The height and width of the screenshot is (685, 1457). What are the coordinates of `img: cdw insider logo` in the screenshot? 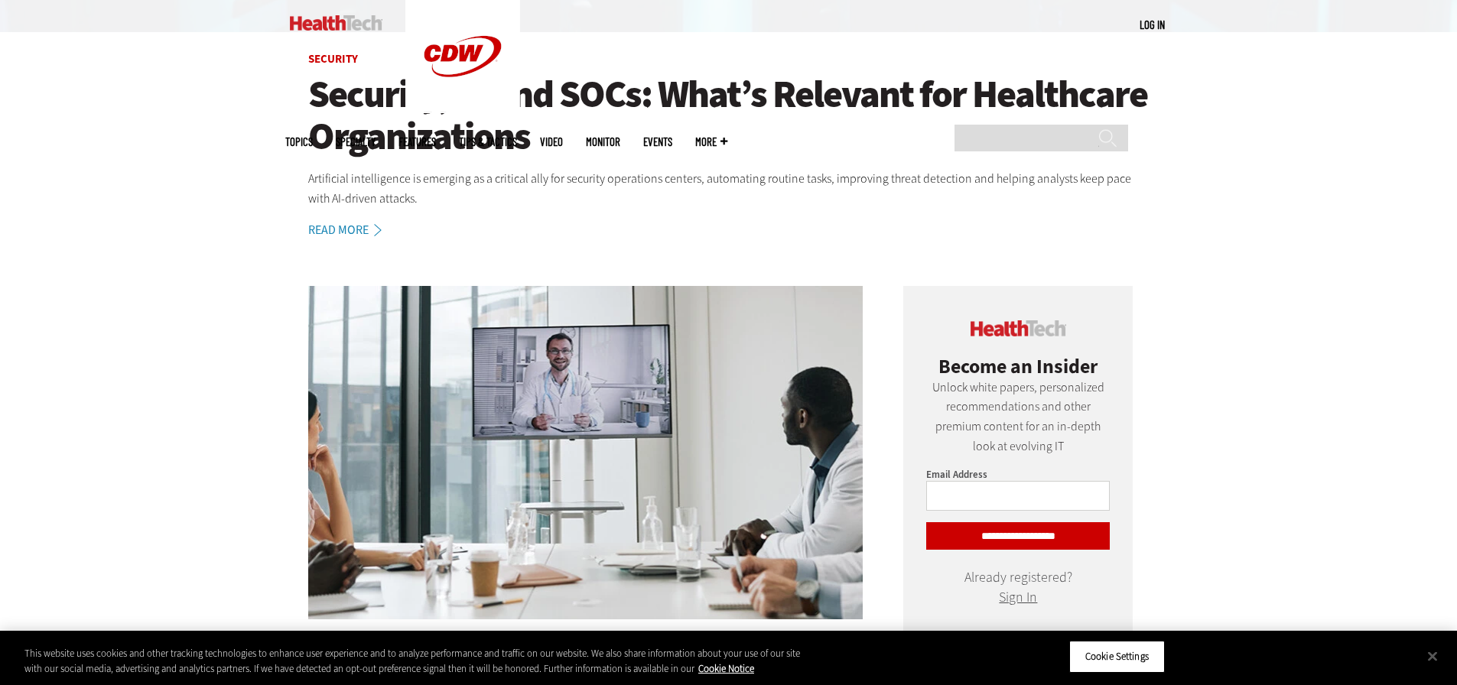 It's located at (1018, 328).